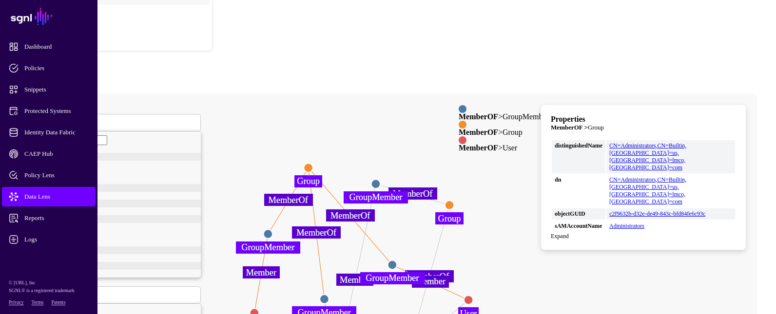  Describe the element at coordinates (116, 251) in the screenshot. I see `div: Atlas` at that location.